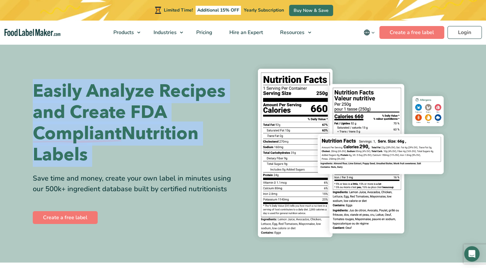 The image size is (486, 268). Describe the element at coordinates (136, 184) in the screenshot. I see `div: Save time and money, create your own label in minutes using our 500k+ ingredient database built b...` at that location.